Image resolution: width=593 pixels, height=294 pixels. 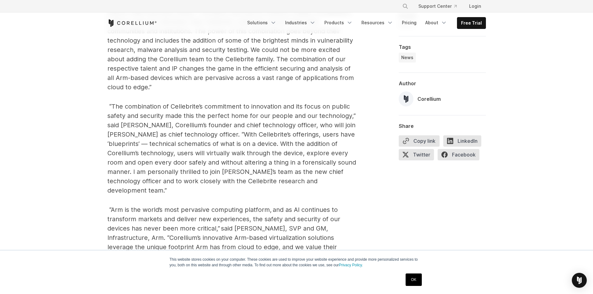 I want to click on a: Products, so click(x=338, y=23).